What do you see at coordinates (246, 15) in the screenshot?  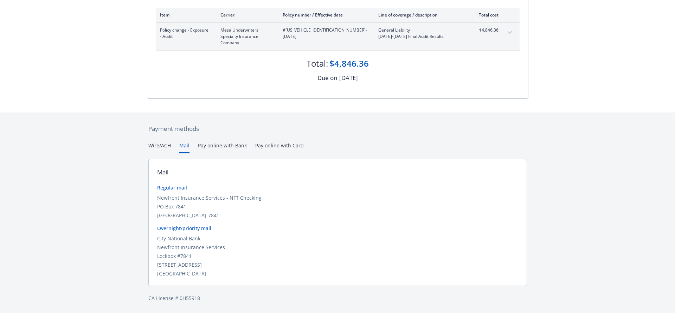 I see `div: Carrier` at bounding box center [246, 15].